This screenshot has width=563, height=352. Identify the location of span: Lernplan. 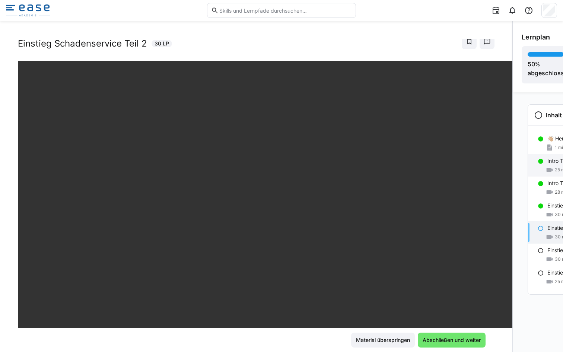
(536, 37).